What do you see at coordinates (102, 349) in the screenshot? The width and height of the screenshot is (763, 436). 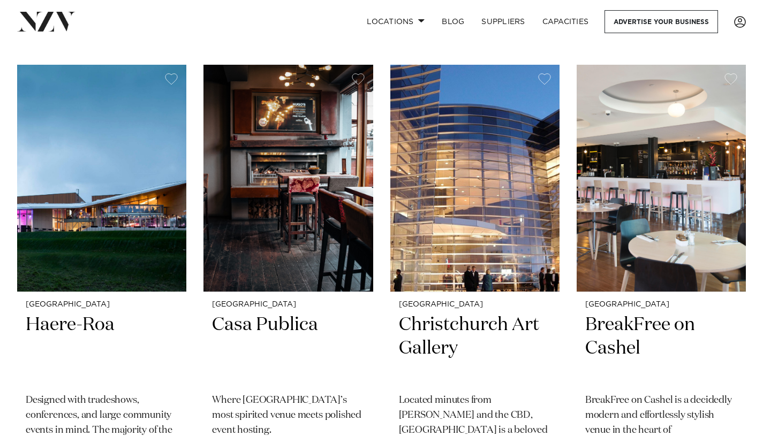 I see `h2: Haere-Roa` at bounding box center [102, 349].